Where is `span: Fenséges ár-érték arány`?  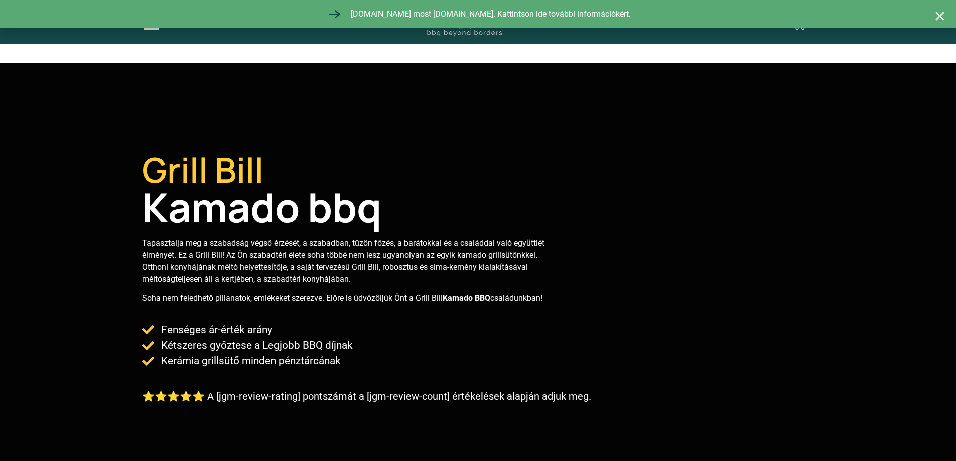
span: Fenséges ár-érték arány is located at coordinates (215, 330).